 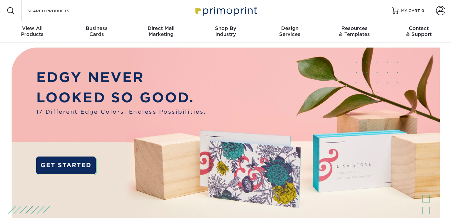 I want to click on img: Primoprint, so click(x=226, y=10).